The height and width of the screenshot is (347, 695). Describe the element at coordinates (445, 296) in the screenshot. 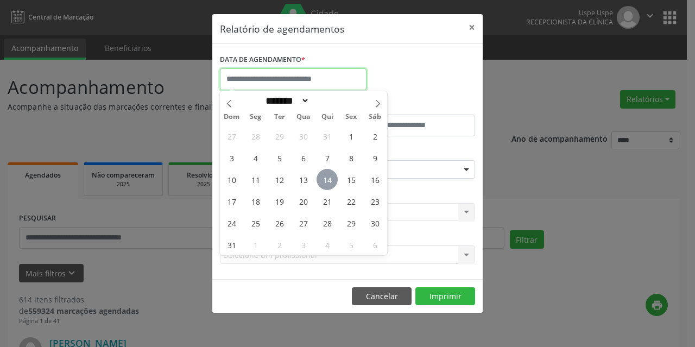

I see `button: Imprimir` at that location.